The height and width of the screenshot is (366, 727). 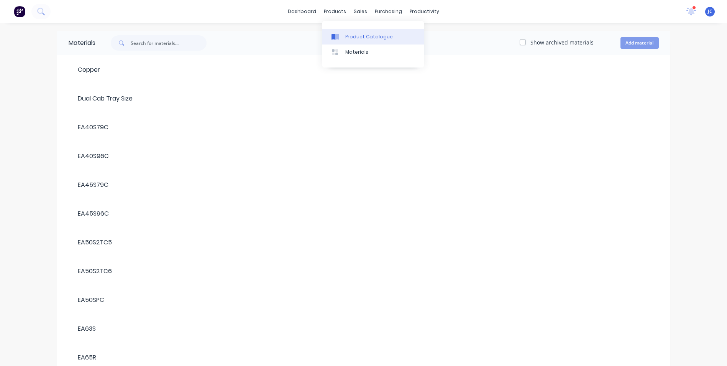 What do you see at coordinates (82, 357) in the screenshot?
I see `div: EA65R` at bounding box center [82, 357].